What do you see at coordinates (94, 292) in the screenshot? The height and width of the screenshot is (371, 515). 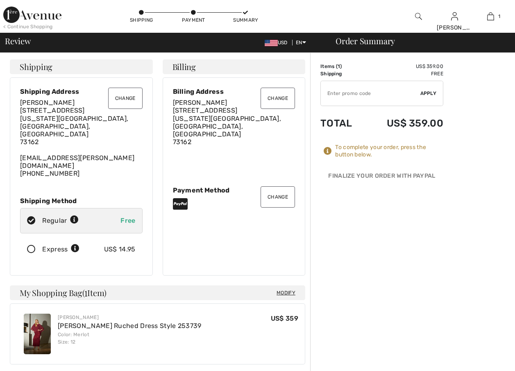 I see `span: ( Item)` at bounding box center [94, 292].